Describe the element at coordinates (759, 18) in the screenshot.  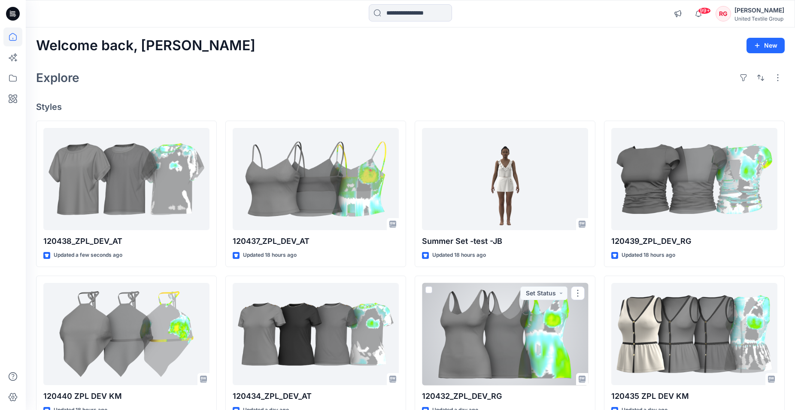
I see `div: United Textile Group` at that location.